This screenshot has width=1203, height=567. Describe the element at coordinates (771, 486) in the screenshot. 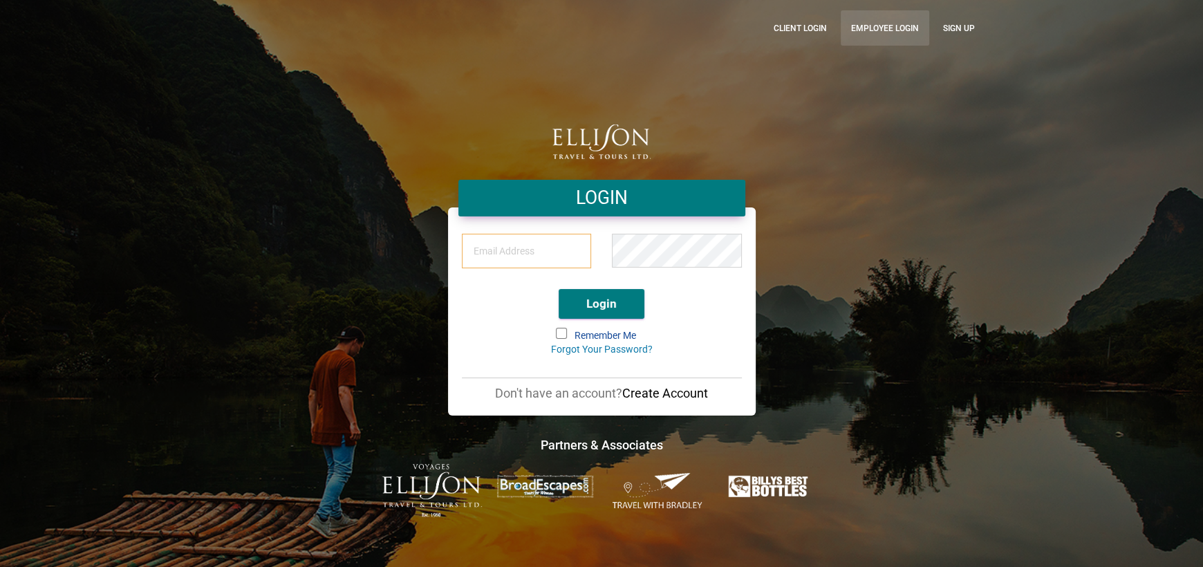

I see `img: Billys-Best-Bottles.png` at that location.